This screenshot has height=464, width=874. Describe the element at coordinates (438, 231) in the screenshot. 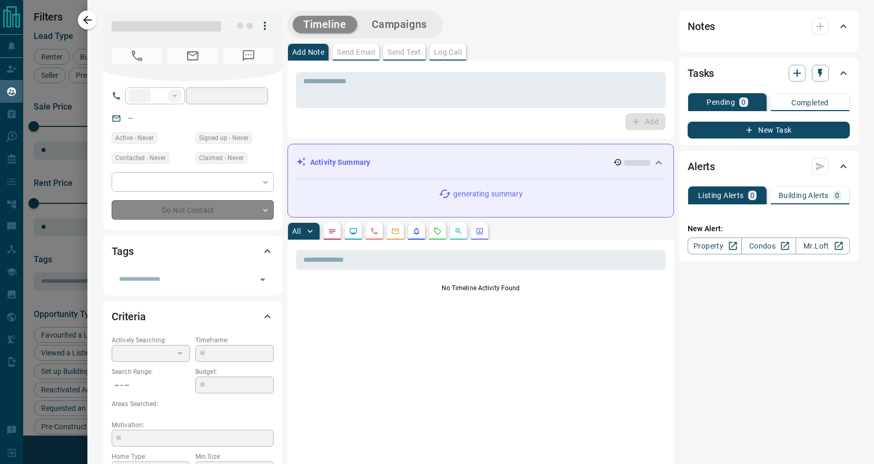

I see `svg: Requests` at that location.